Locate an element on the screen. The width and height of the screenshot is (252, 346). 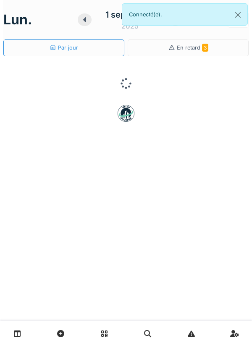
span: 3 is located at coordinates (205, 48).